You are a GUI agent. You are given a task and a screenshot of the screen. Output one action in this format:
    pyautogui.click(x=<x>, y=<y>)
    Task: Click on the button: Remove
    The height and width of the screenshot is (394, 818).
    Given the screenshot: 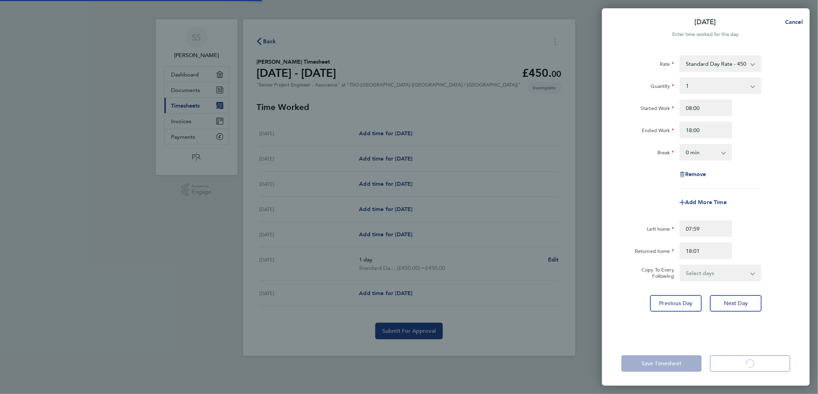 What is the action you would take?
    pyautogui.click(x=693, y=174)
    